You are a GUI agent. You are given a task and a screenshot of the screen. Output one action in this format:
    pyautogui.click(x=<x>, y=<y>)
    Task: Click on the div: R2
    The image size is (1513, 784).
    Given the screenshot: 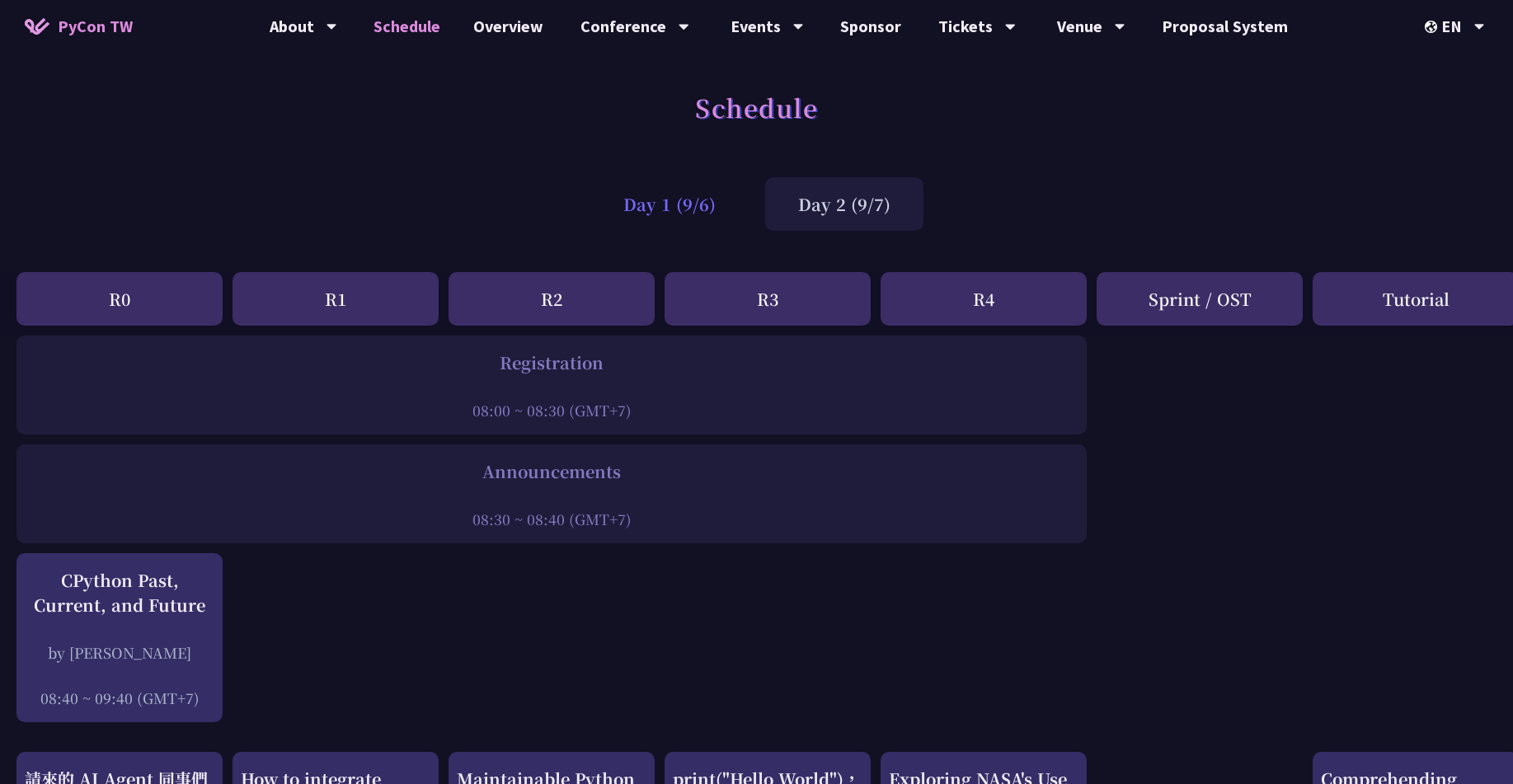 What is the action you would take?
    pyautogui.click(x=552, y=299)
    